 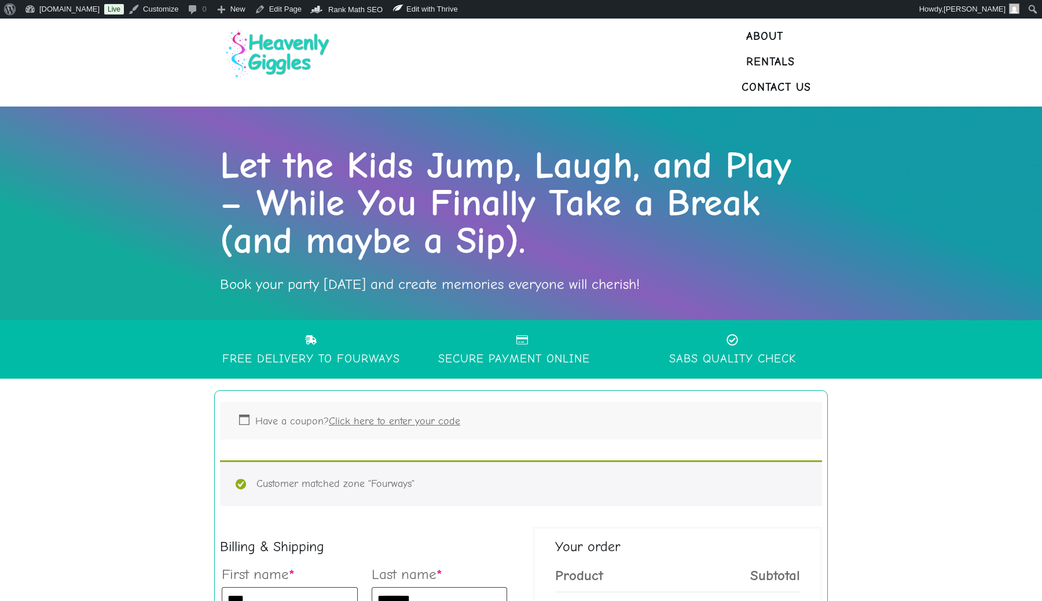 What do you see at coordinates (364, 543) in the screenshot?
I see `h3: Billing & Shipping` at bounding box center [364, 543].